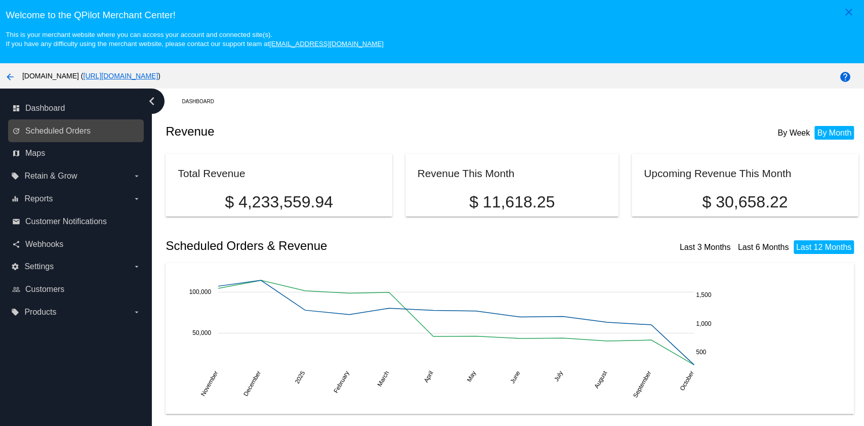 The width and height of the screenshot is (864, 426). What do you see at coordinates (40, 312) in the screenshot?
I see `span: Products` at bounding box center [40, 312].